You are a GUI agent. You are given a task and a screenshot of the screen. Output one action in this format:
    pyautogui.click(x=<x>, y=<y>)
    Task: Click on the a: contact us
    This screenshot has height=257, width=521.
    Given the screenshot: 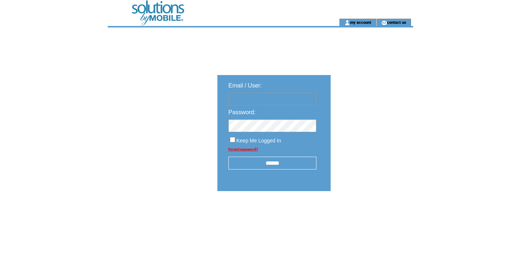 What is the action you would take?
    pyautogui.click(x=397, y=22)
    